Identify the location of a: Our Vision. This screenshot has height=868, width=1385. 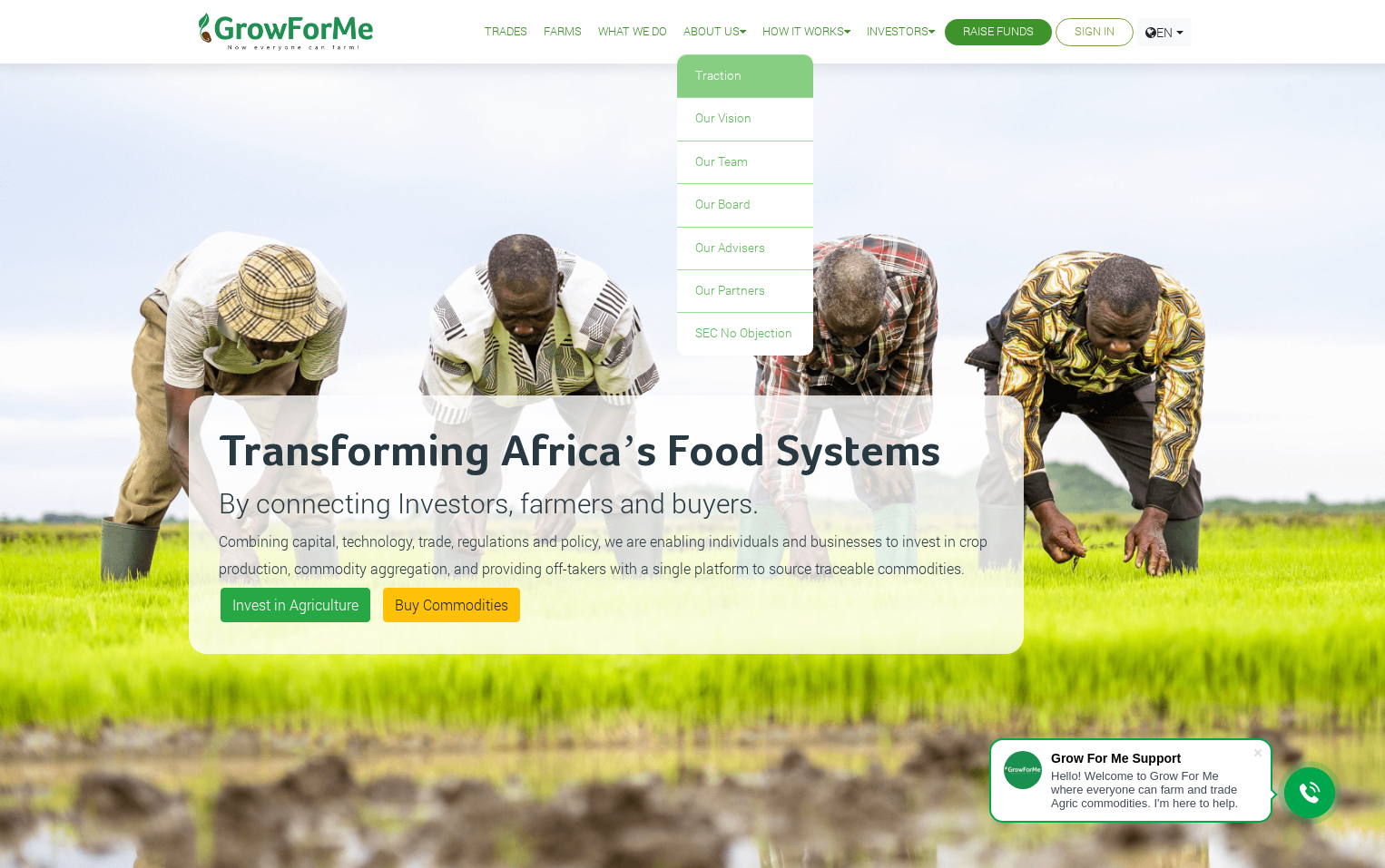
(745, 119).